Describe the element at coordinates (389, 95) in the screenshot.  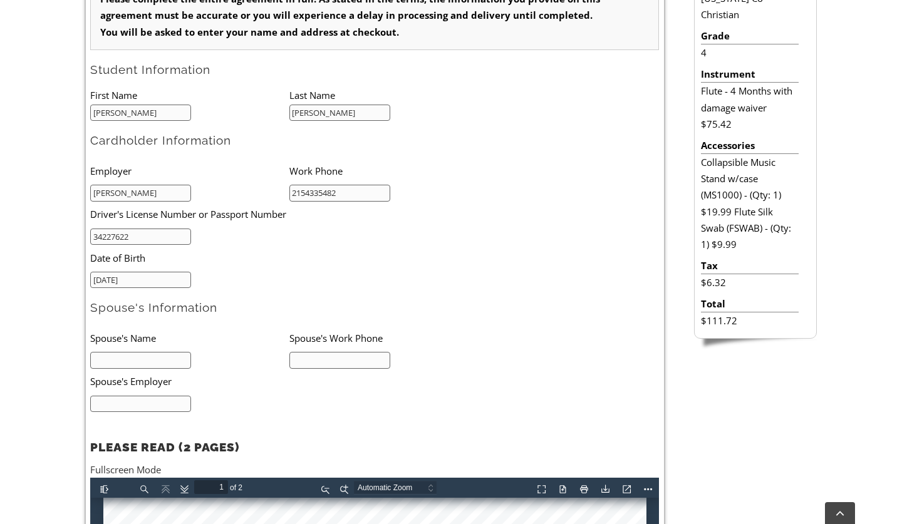
I see `li: Last Name` at that location.